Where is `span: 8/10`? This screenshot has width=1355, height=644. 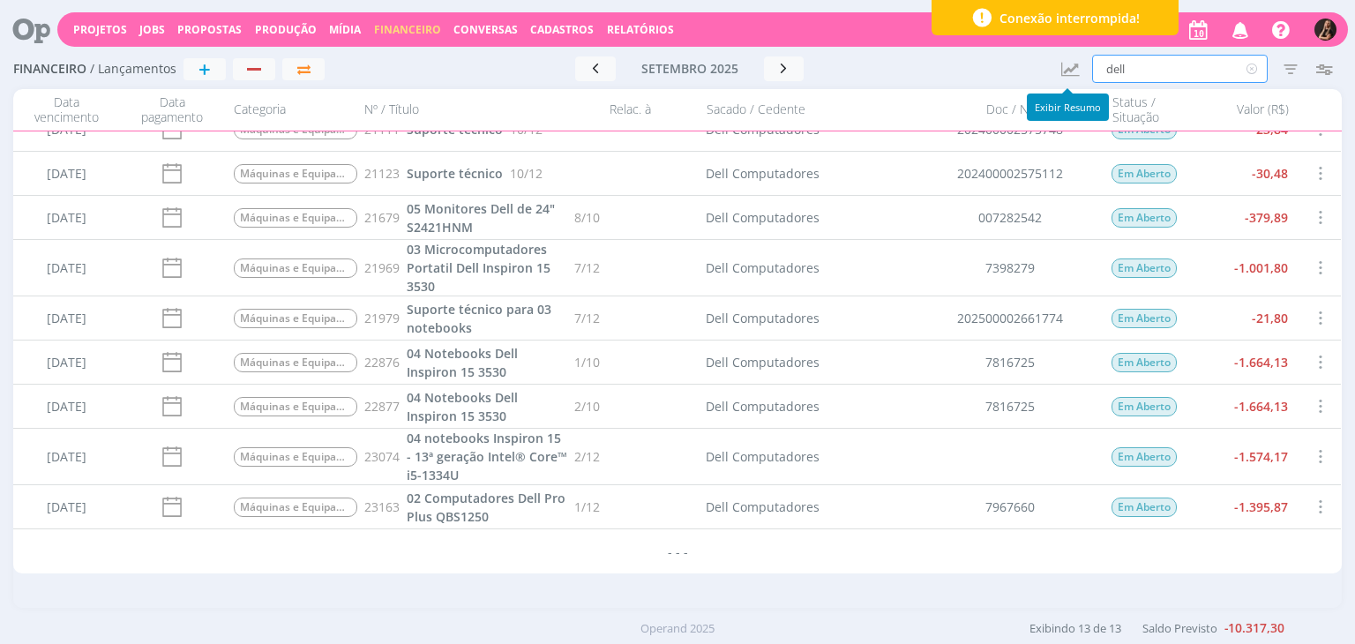 span: 8/10 is located at coordinates (587, 217).